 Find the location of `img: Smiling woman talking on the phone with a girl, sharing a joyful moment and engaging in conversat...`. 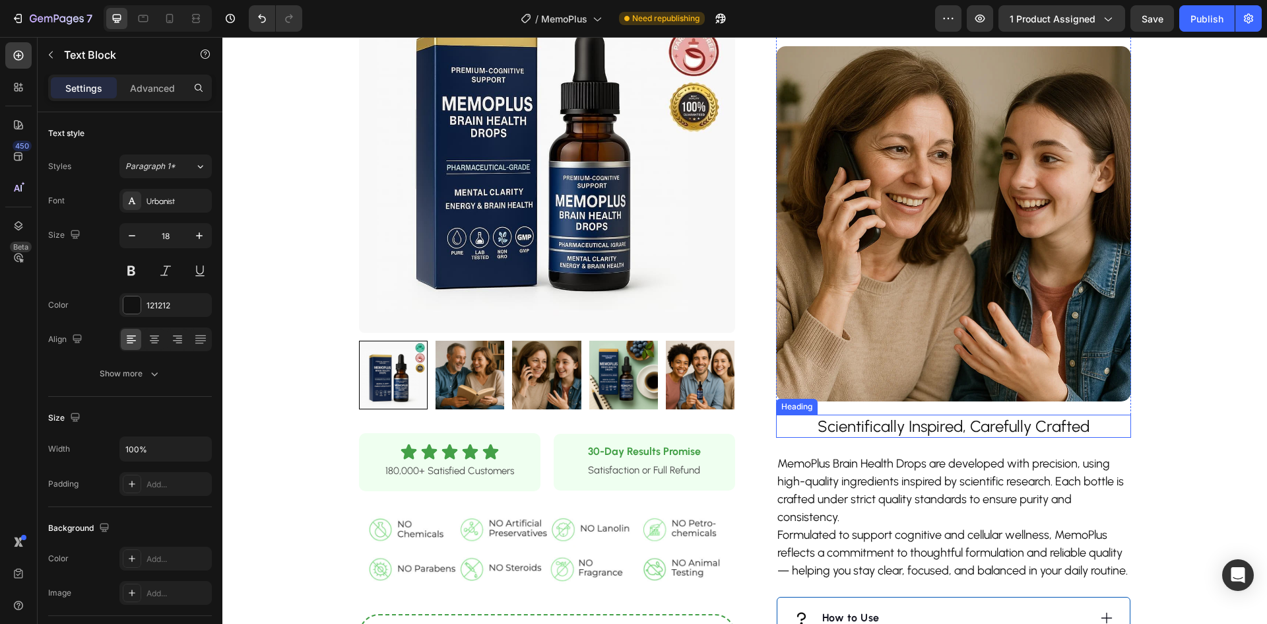

img: Smiling woman talking on the phone with a girl, sharing a joyful moment and engaging in conversat... is located at coordinates (324, 338).